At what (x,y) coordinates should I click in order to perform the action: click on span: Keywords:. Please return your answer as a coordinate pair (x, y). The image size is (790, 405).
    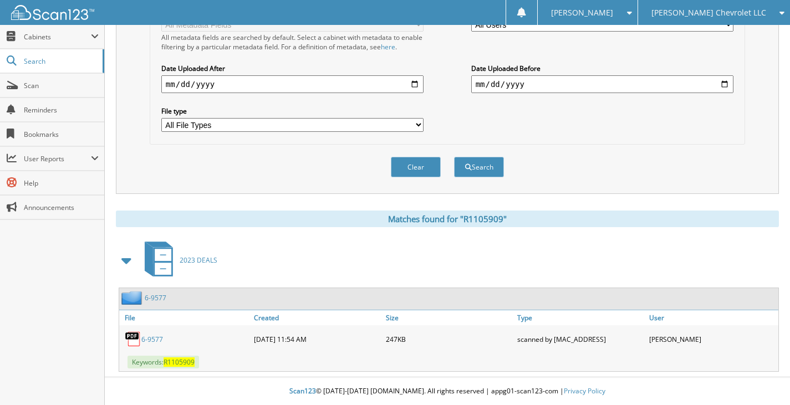
    Looking at the image, I should click on (163, 362).